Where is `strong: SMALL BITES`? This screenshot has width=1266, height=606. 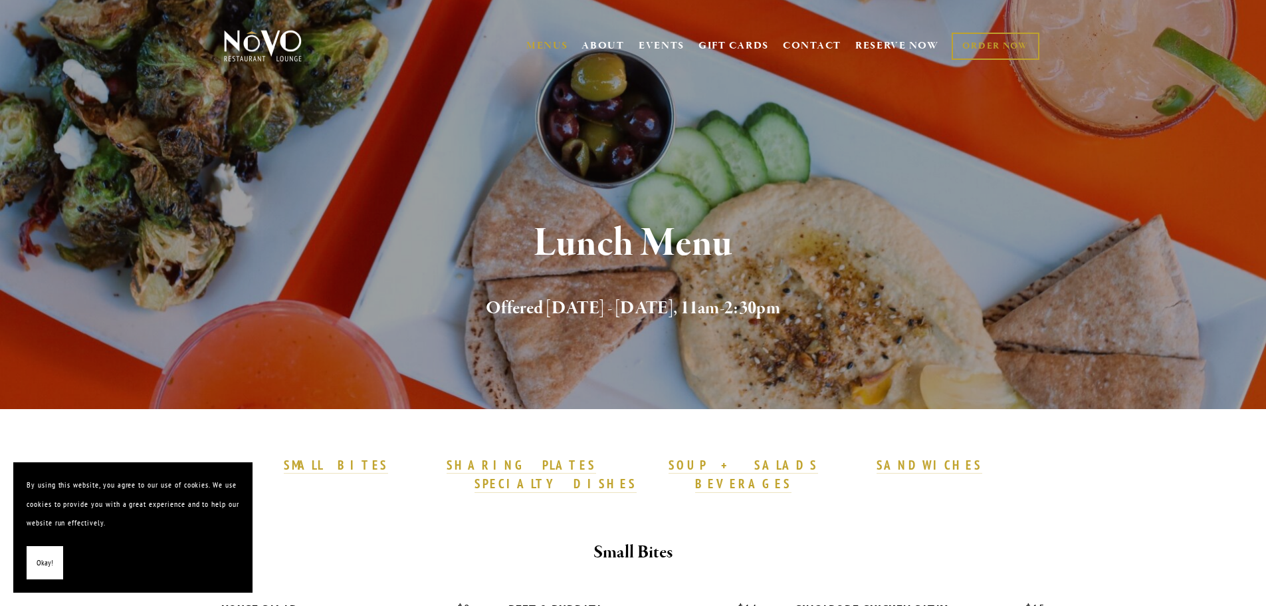
strong: SMALL BITES is located at coordinates (336, 465).